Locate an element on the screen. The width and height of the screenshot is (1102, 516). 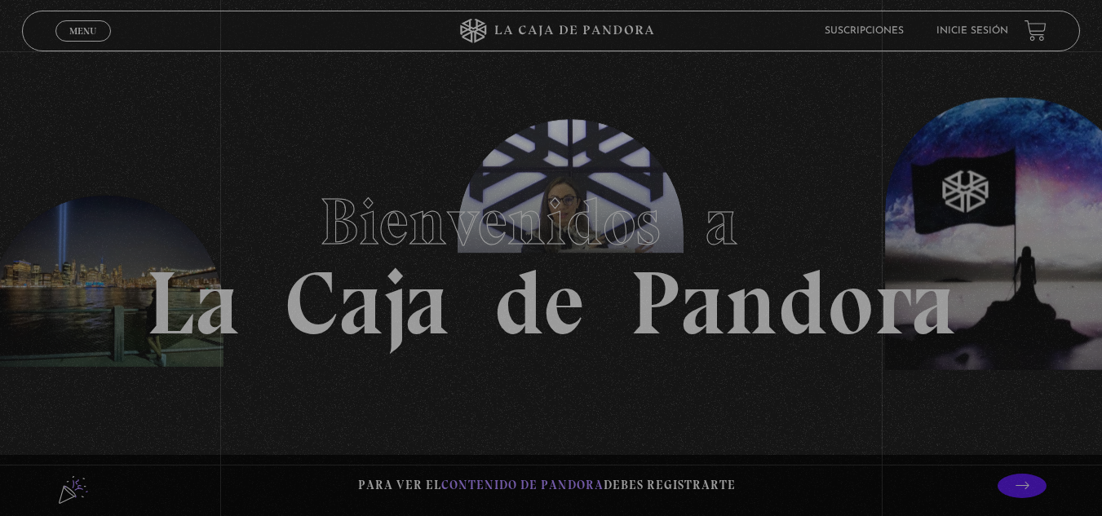
span: contenido de Pandora is located at coordinates (522, 485).